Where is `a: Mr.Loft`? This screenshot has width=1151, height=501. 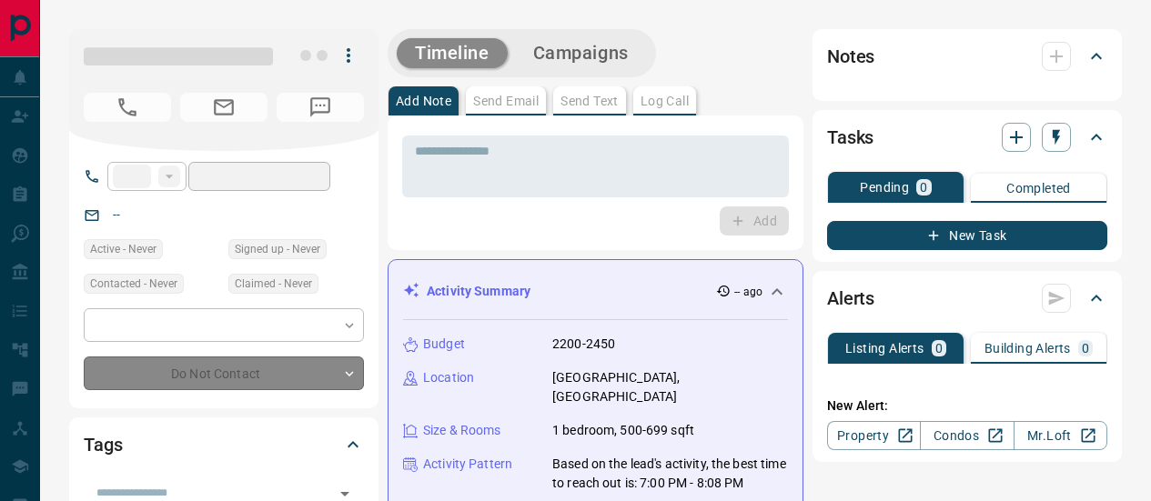 a: Mr.Loft is located at coordinates (1060, 436).